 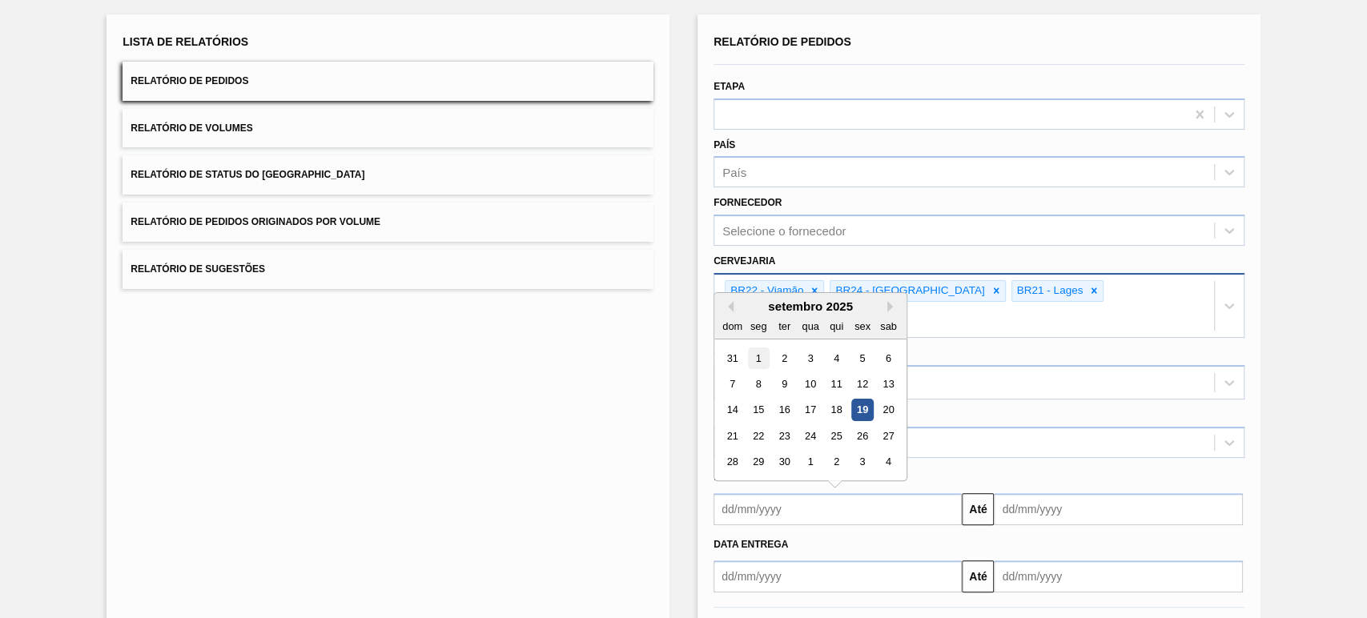 I want to click on div: ter, so click(x=784, y=326).